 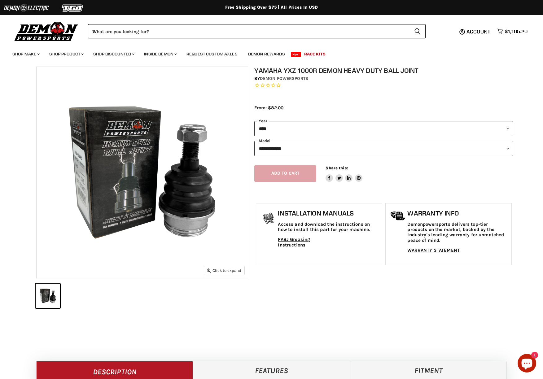 I want to click on span: Account, so click(x=478, y=32).